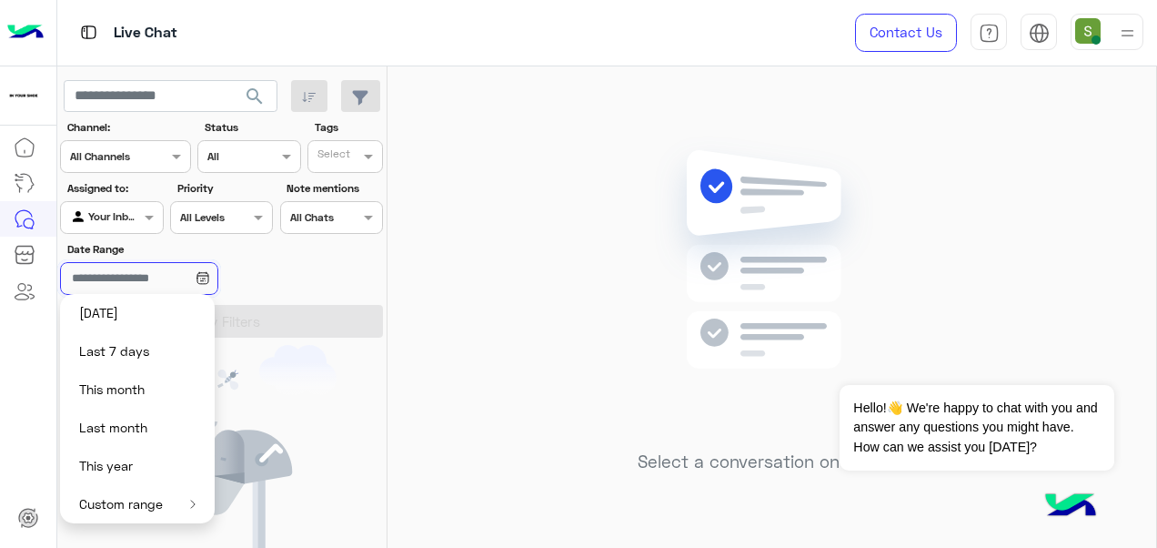 Image resolution: width=1157 pixels, height=548 pixels. What do you see at coordinates (333, 188) in the screenshot?
I see `label: Note mentions` at bounding box center [333, 188].